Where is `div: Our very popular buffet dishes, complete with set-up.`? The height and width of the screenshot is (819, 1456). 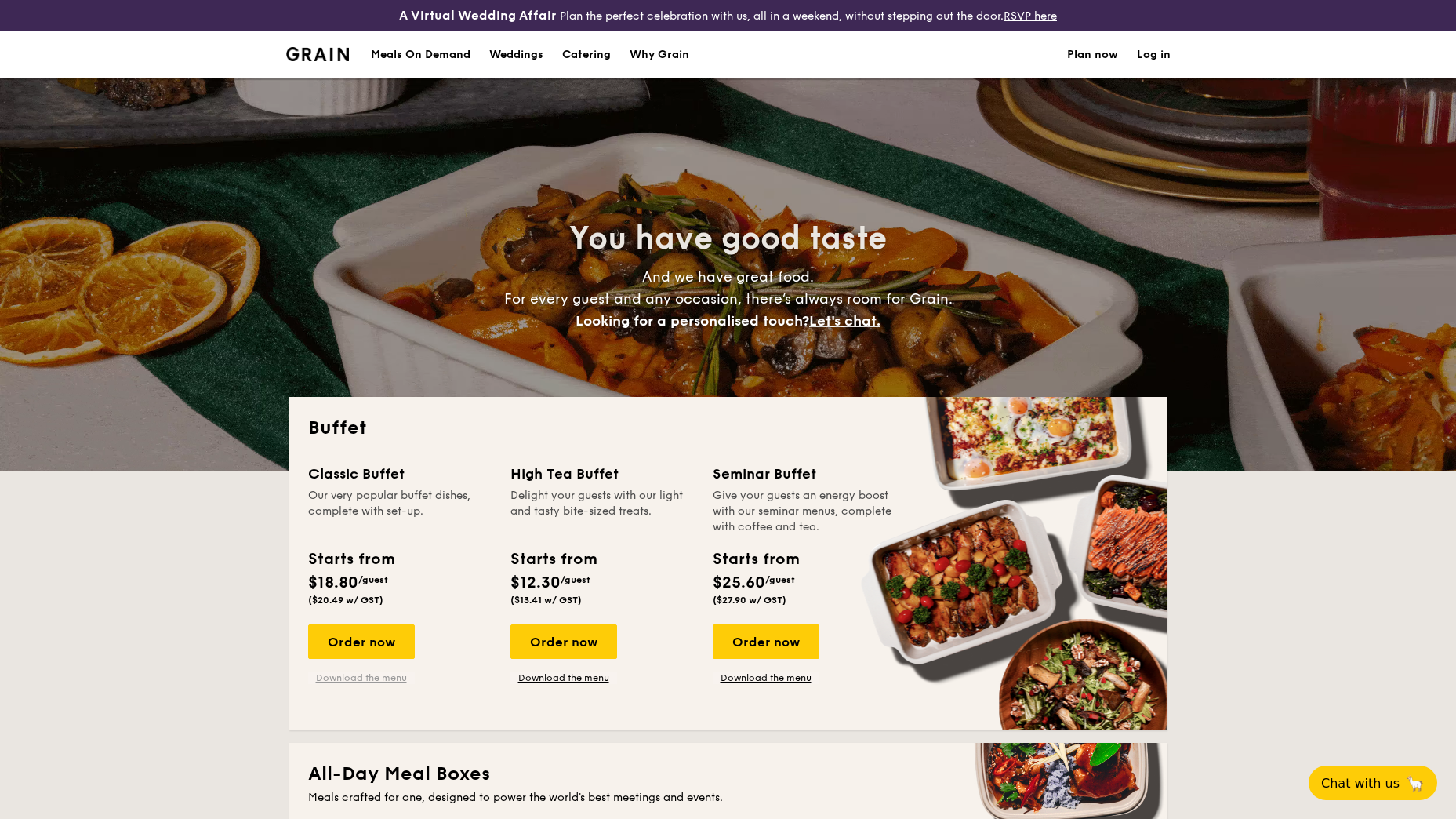 div: Our very popular buffet dishes, complete with set-up. is located at coordinates (400, 512).